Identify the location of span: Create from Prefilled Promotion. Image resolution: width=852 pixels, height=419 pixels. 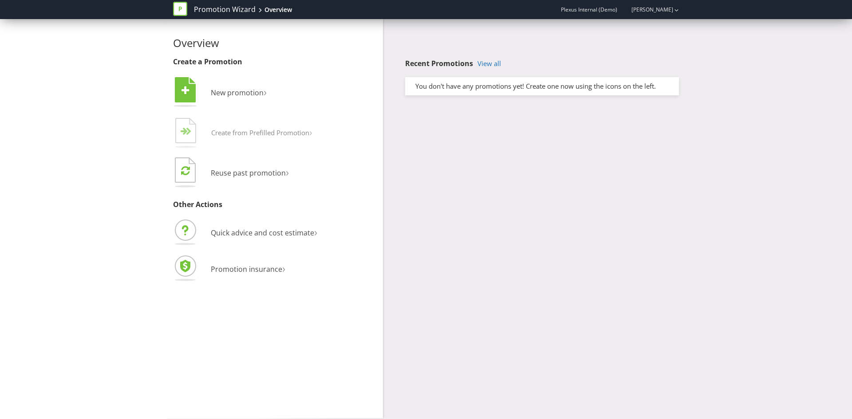
(260, 133).